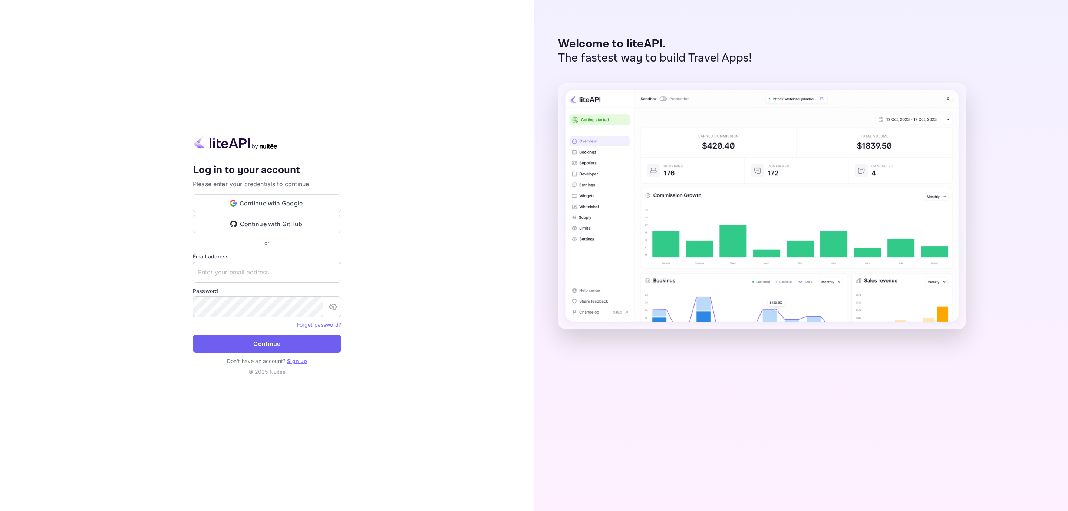  Describe the element at coordinates (655, 44) in the screenshot. I see `p: Welcome to liteAPI.` at that location.